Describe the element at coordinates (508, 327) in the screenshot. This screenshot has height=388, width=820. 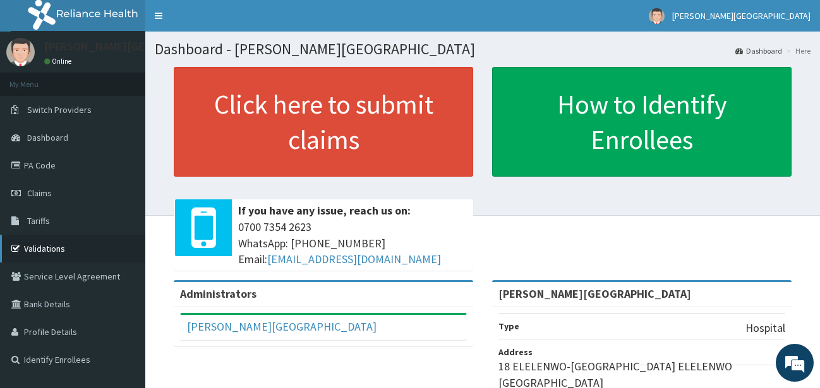
I see `b: Type` at that location.